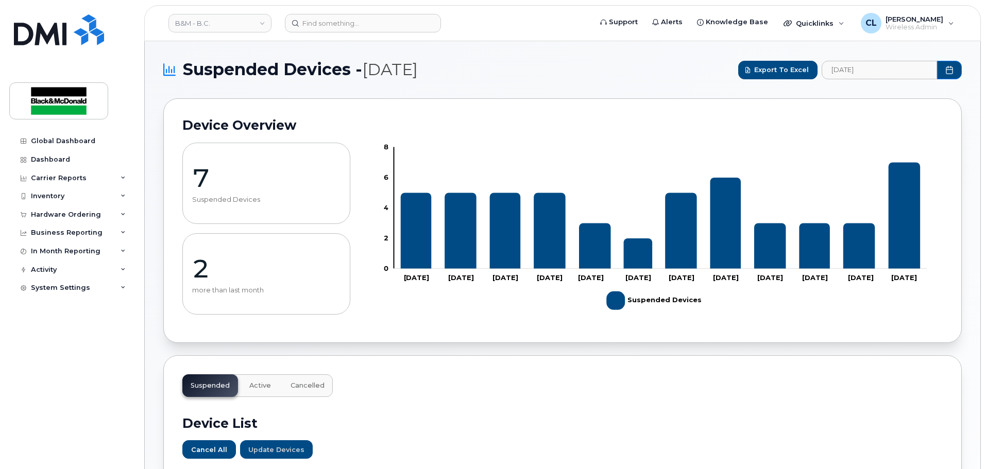 Image resolution: width=986 pixels, height=469 pixels. What do you see at coordinates (655, 228) in the screenshot?
I see `g: Chart` at bounding box center [655, 228].